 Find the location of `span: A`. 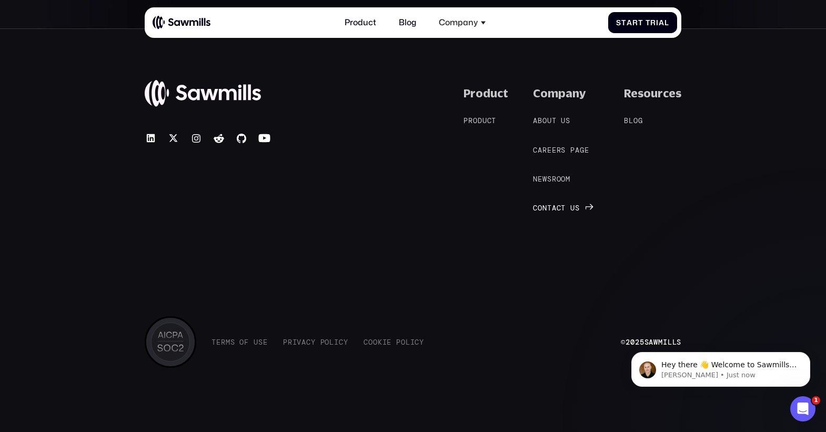

span: A is located at coordinates (535, 120).